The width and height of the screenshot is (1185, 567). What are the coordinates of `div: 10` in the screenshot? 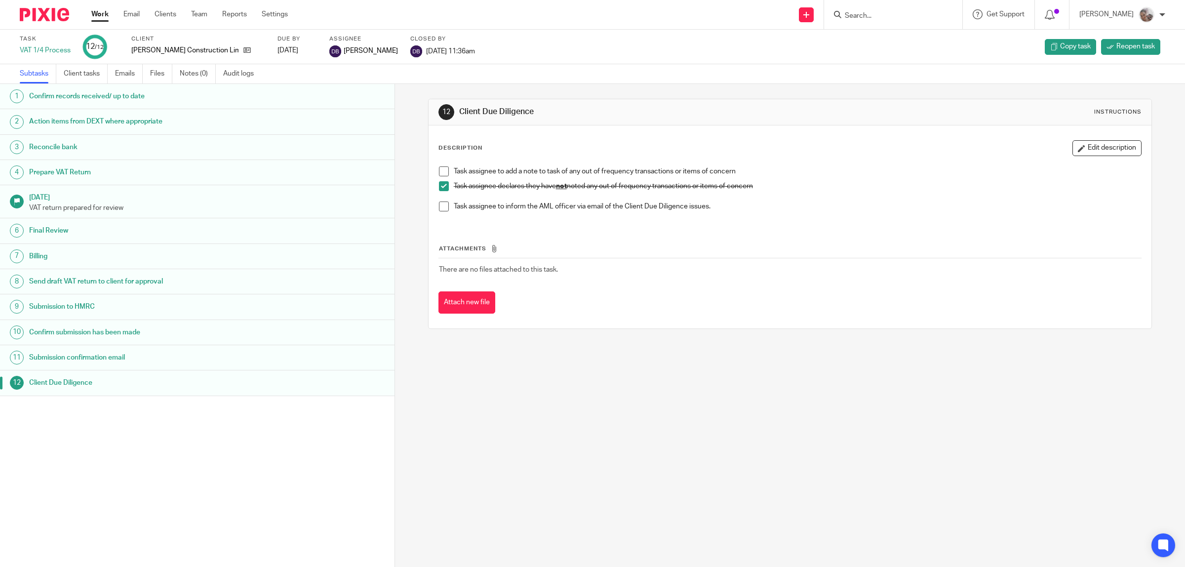 It's located at (17, 332).